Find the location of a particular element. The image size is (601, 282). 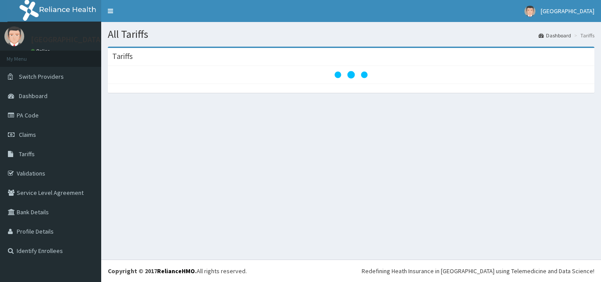

h1: All Tariffs is located at coordinates (351, 34).